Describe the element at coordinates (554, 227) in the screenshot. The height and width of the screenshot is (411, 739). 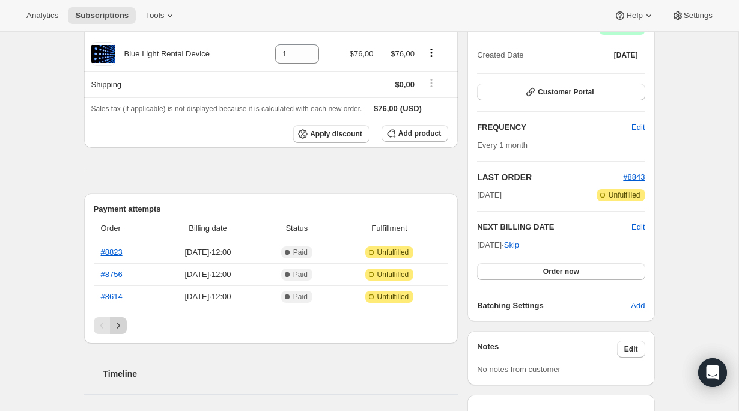
I see `h2: NEXT BILLING DATE` at that location.